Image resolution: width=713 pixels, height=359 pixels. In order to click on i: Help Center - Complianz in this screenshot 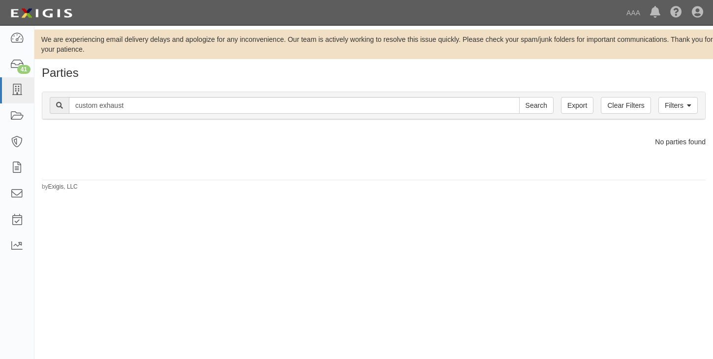, I will do `click(676, 13)`.